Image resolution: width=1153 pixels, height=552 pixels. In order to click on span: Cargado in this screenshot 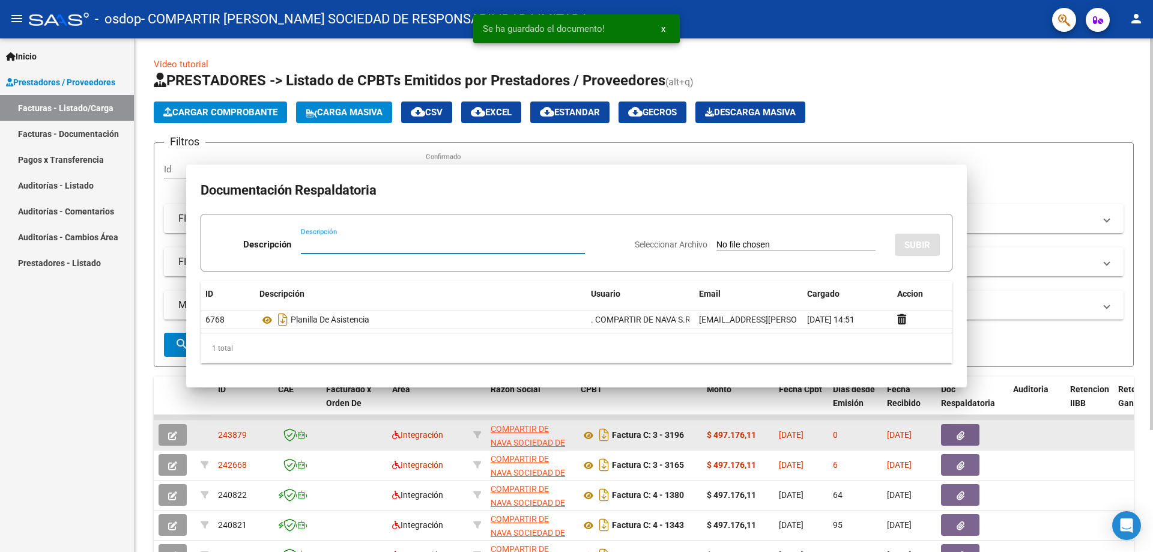, I will do `click(824, 294)`.